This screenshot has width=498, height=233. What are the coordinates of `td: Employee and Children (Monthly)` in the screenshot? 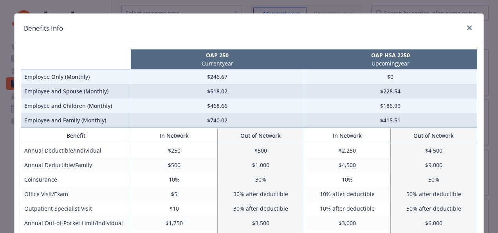 It's located at (76, 105).